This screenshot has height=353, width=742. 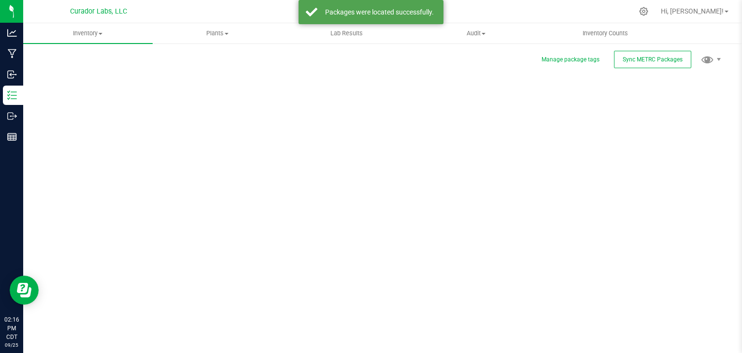 I want to click on span: Audit, so click(x=476, y=33).